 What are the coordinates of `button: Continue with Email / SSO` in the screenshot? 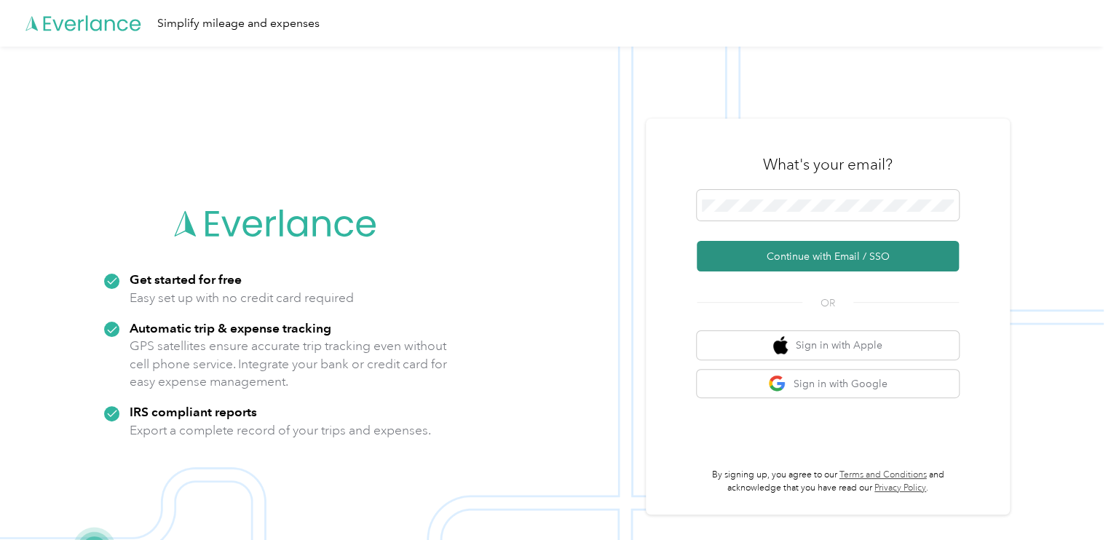 It's located at (828, 256).